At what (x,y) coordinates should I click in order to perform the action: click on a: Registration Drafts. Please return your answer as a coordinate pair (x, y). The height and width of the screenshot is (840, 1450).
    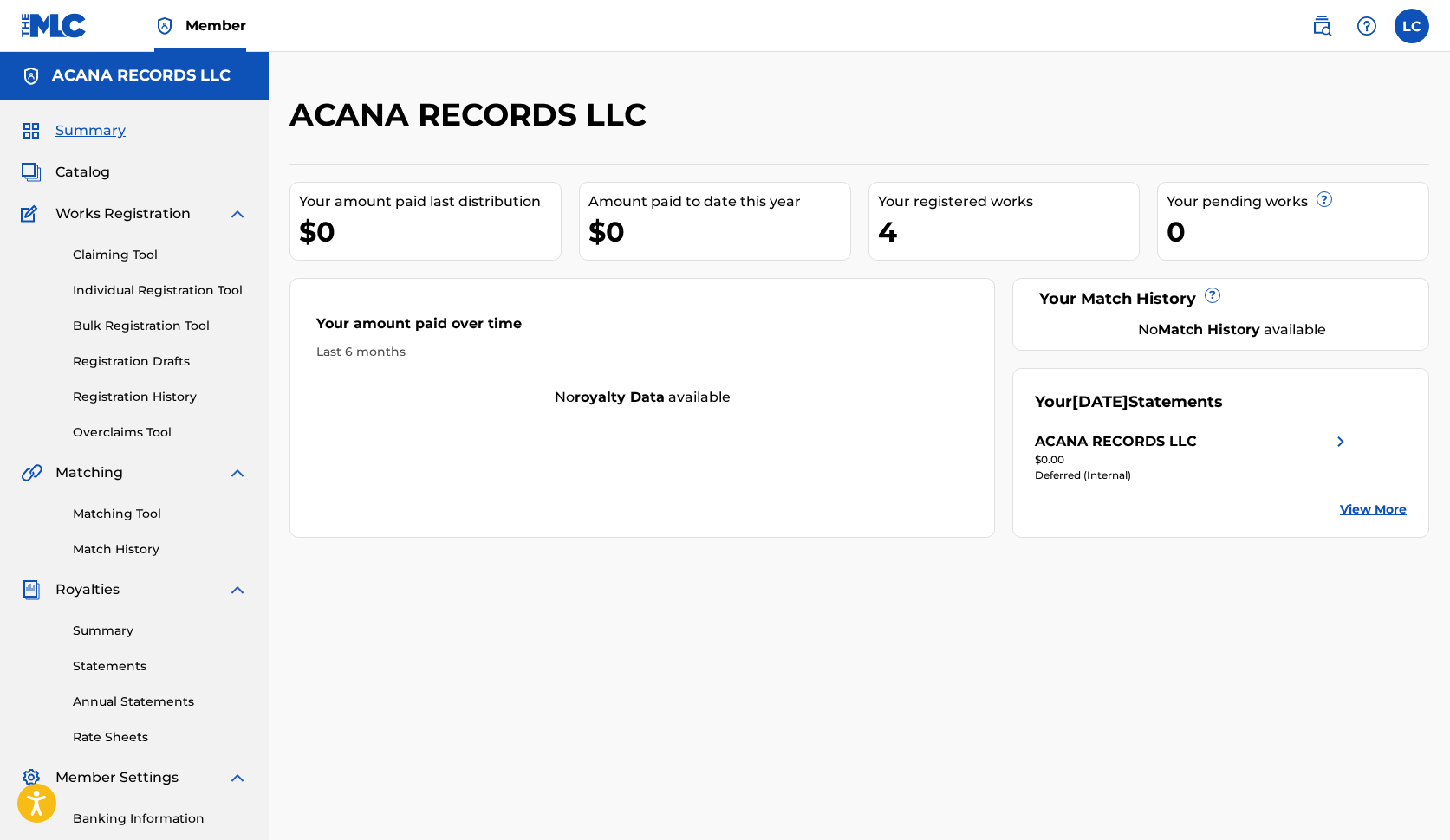
    Looking at the image, I should click on (160, 361).